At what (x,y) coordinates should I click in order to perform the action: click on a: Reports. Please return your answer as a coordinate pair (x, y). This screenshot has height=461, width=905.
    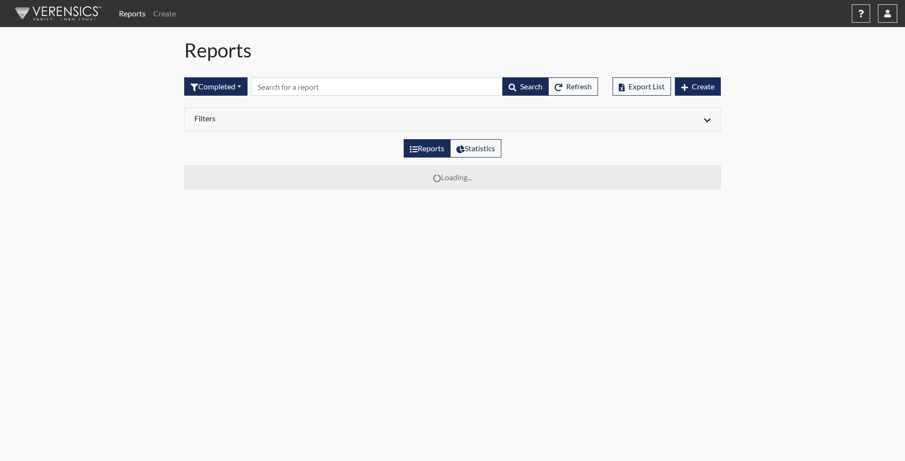
    Looking at the image, I should click on (132, 14).